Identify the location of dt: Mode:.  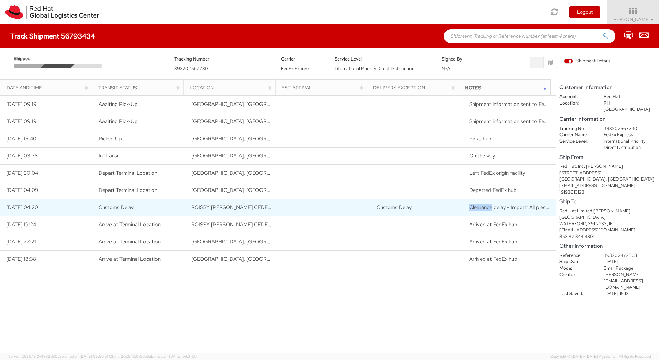
(577, 268).